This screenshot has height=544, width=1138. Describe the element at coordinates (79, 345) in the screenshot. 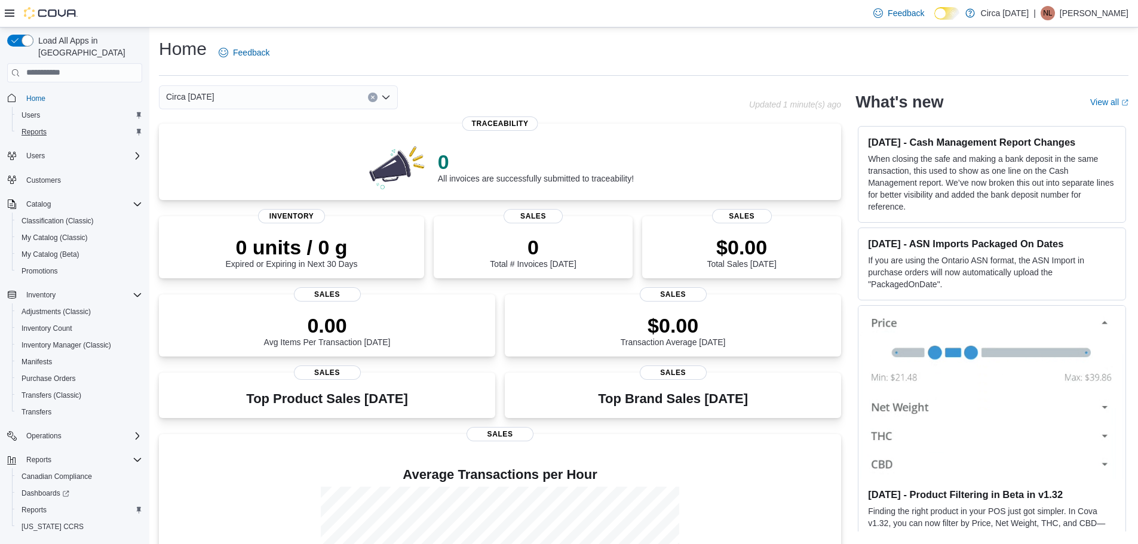

I see `button: Inventory Manager (Classic)` at that location.